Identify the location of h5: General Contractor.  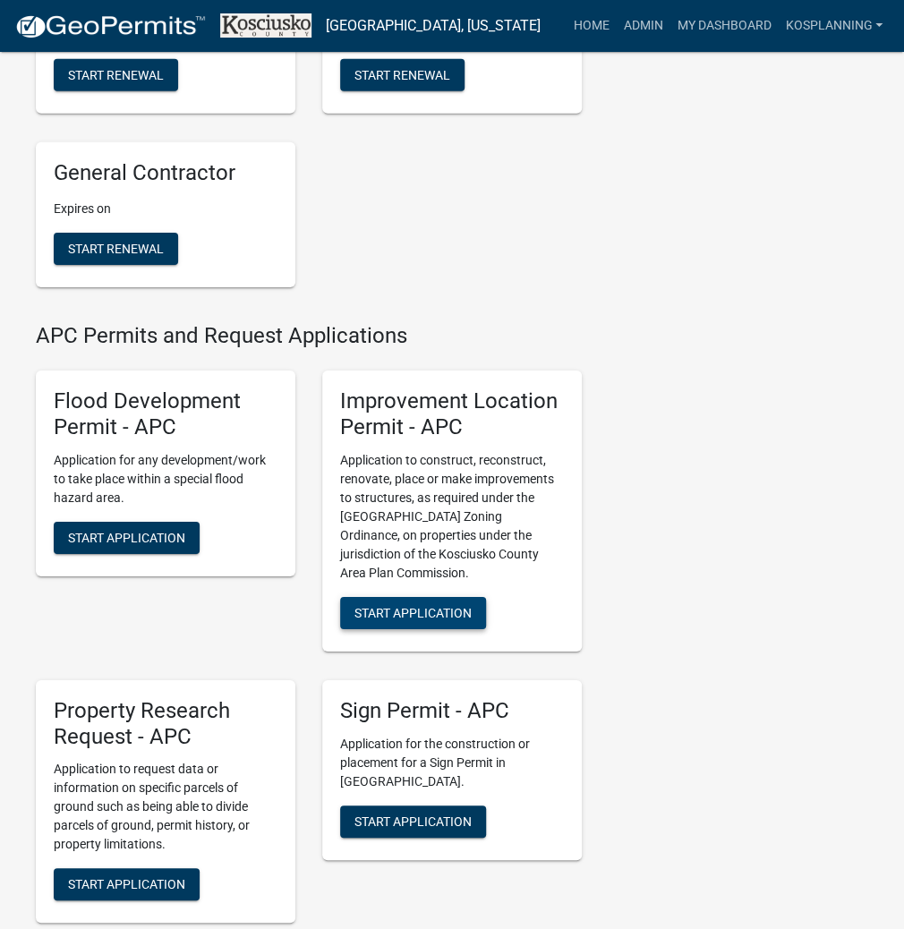
(166, 173).